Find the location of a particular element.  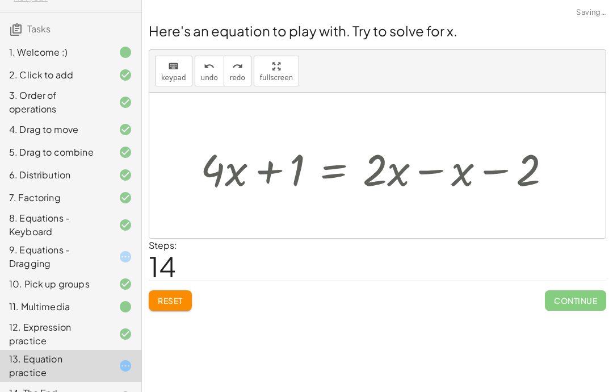

button: redoredo is located at coordinates (237, 71).